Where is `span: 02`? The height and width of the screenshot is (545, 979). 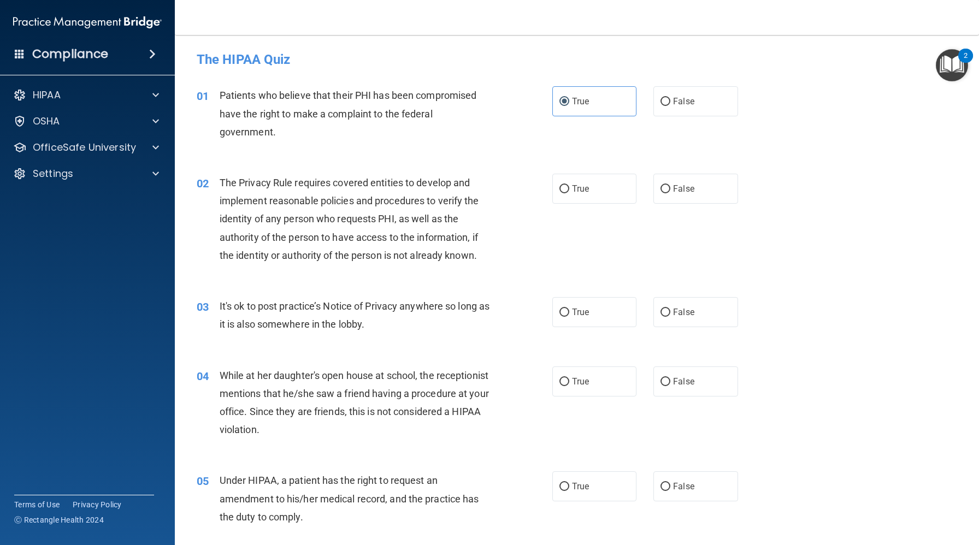
span: 02 is located at coordinates (203, 184).